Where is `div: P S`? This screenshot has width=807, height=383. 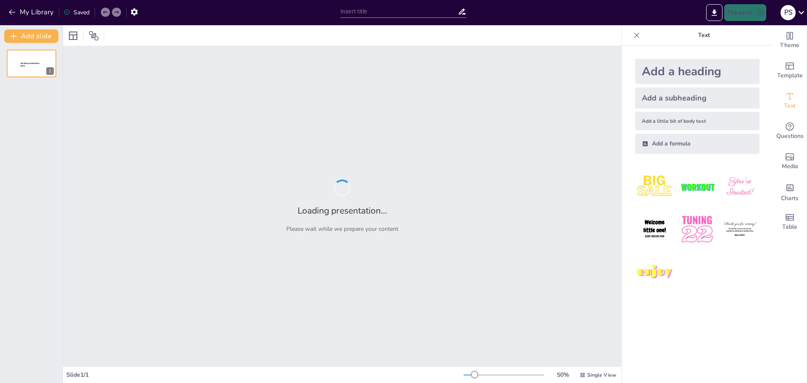 div: P S is located at coordinates (788, 13).